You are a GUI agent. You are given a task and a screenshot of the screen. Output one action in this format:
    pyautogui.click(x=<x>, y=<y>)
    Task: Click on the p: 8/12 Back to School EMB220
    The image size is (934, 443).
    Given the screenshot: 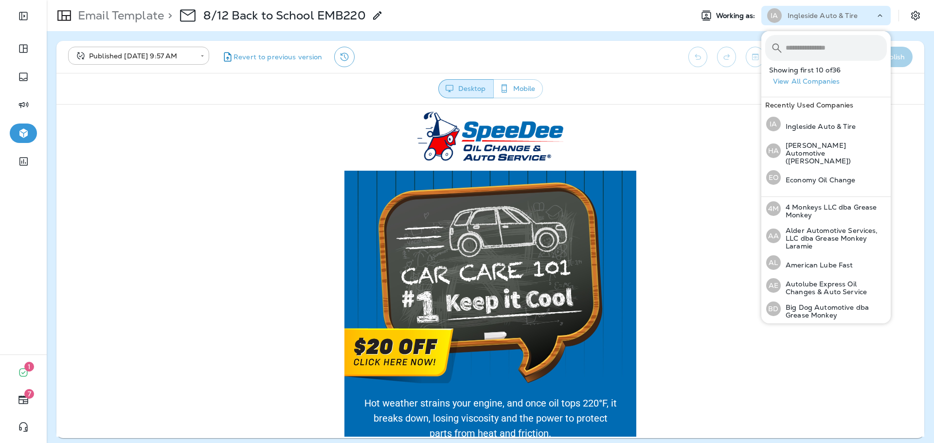 What is the action you would take?
    pyautogui.click(x=285, y=16)
    